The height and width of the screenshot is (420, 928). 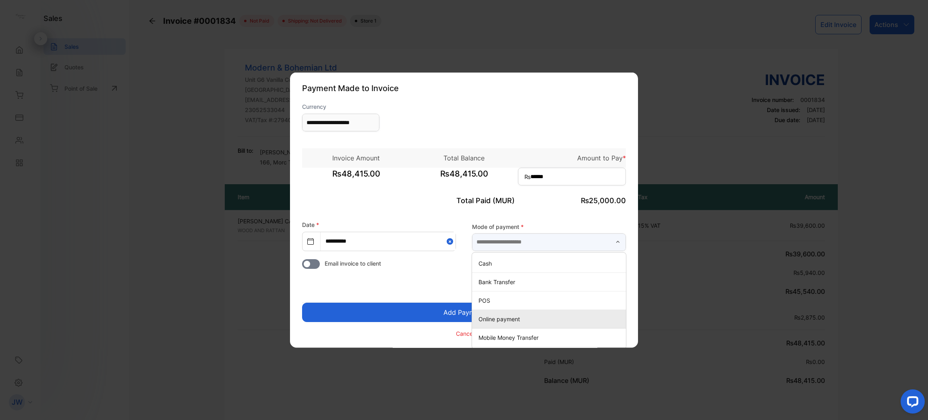 What do you see at coordinates (341, 106) in the screenshot?
I see `label: Currency` at bounding box center [341, 106].